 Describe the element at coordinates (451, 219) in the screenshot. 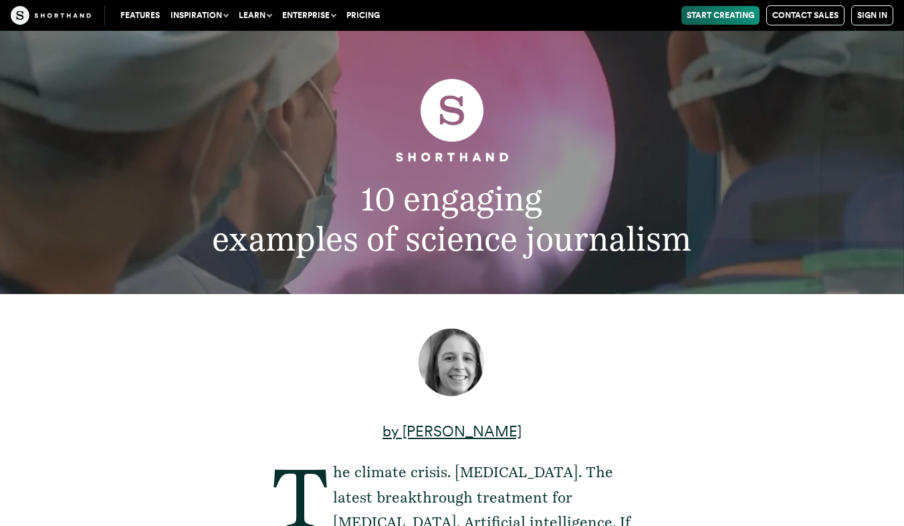

I see `h2: 10 engaging examples of science journalism` at that location.